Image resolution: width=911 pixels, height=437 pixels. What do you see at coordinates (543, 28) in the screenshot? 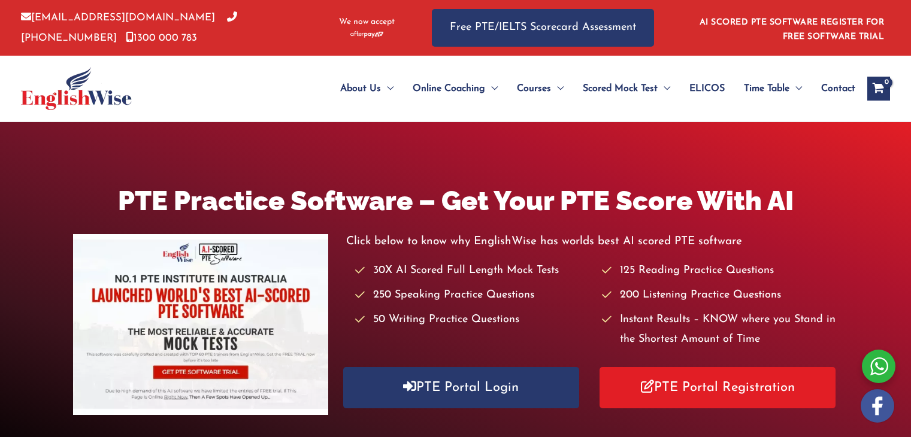
I see `a: Free PTE/IELTS Scorecard Assessment` at bounding box center [543, 28].